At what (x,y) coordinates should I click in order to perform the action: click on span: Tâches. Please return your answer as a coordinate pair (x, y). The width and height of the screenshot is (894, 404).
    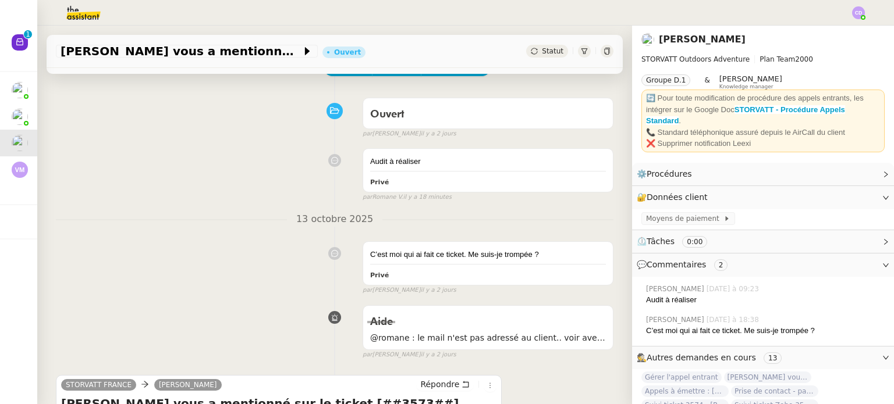
    Looking at the image, I should click on (660, 241).